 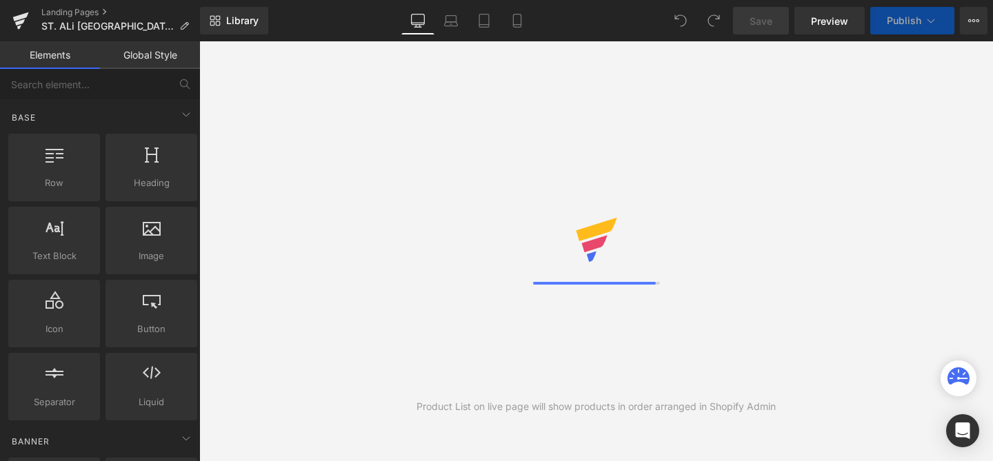 I want to click on button: Publish, so click(x=912, y=21).